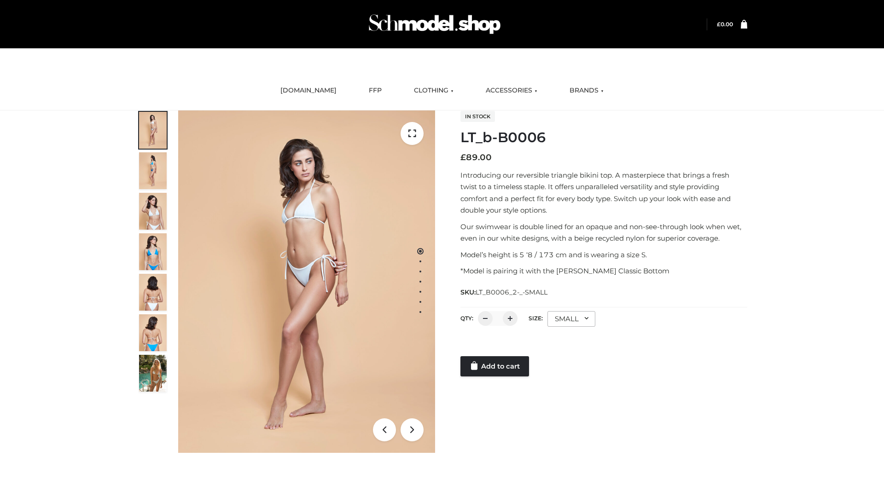 The image size is (884, 497). What do you see at coordinates (572, 319) in the screenshot?
I see `div: SMALL` at bounding box center [572, 319].